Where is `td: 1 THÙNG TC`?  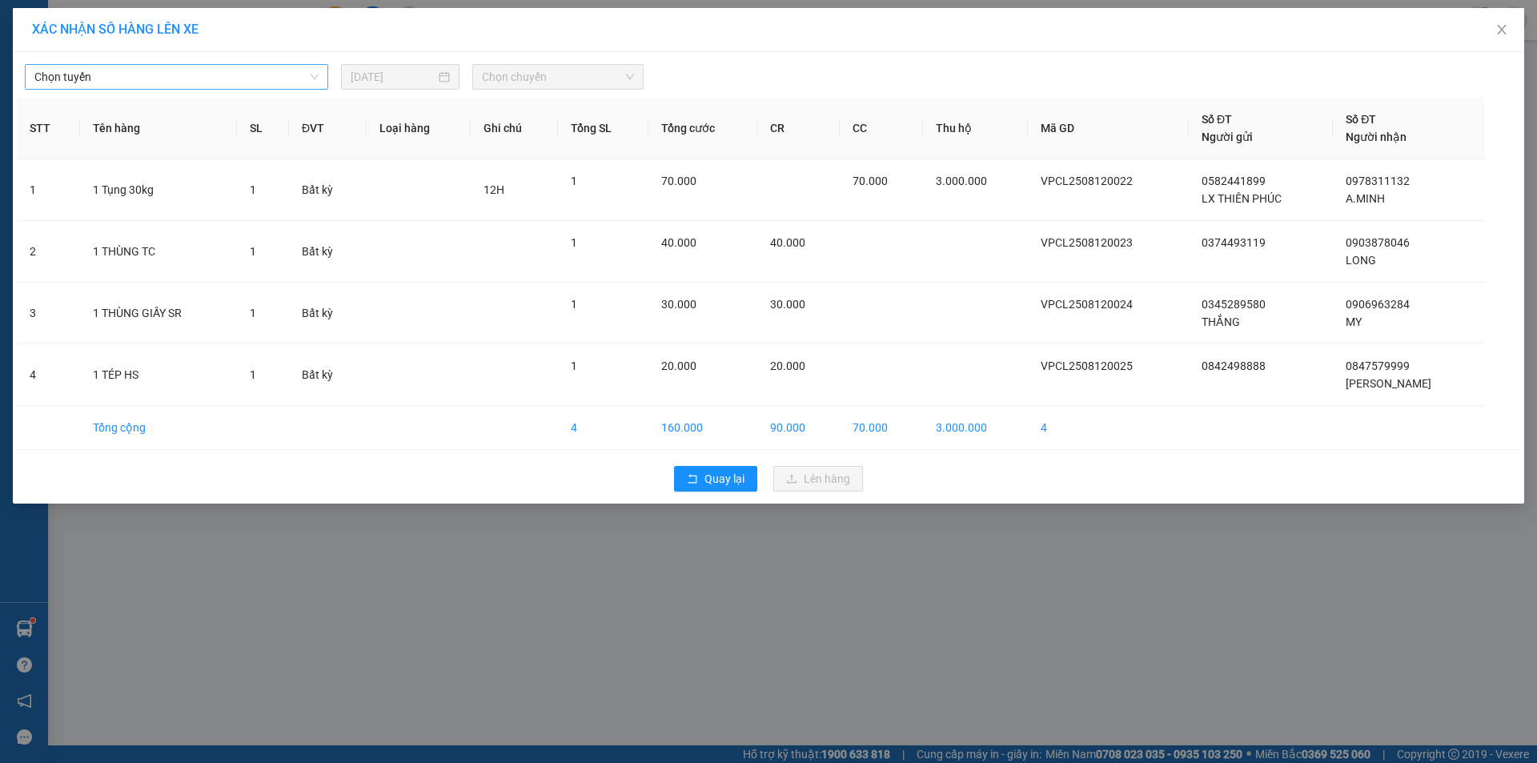
td: 1 THÙNG TC is located at coordinates (158, 251).